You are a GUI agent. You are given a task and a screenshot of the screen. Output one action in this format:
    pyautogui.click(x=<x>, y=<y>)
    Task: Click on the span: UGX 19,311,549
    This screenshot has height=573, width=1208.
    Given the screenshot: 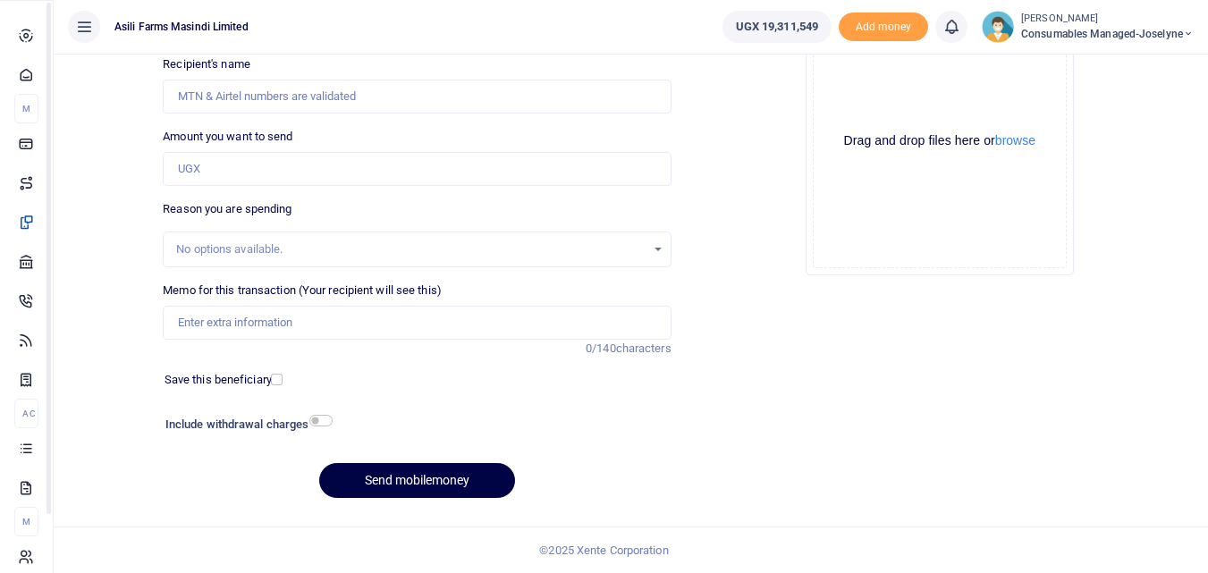 What is the action you would take?
    pyautogui.click(x=777, y=27)
    